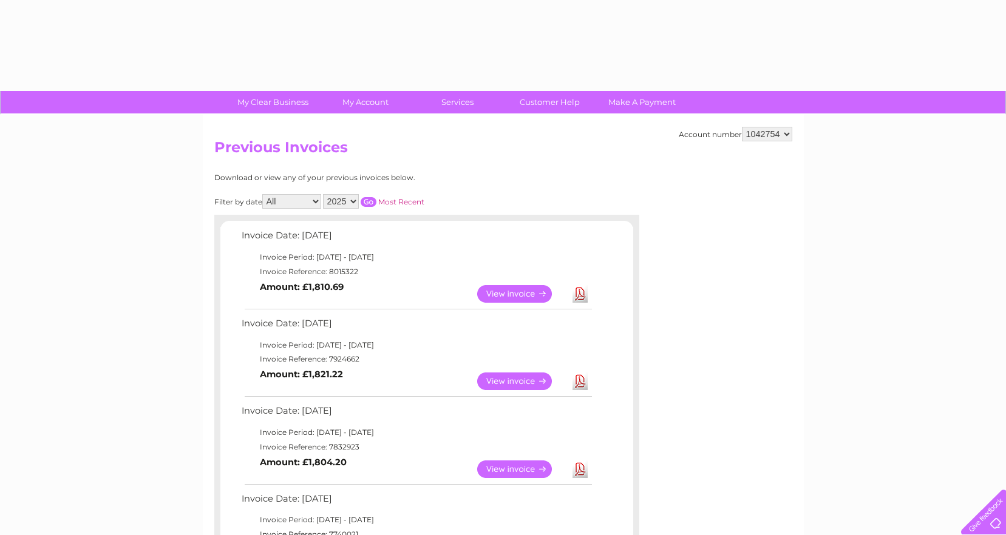  What do you see at coordinates (365, 102) in the screenshot?
I see `a: My Account` at bounding box center [365, 102].